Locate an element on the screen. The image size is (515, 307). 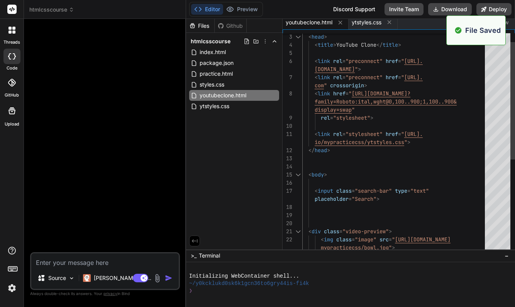
span: "video-preview" is located at coordinates (366, 231).